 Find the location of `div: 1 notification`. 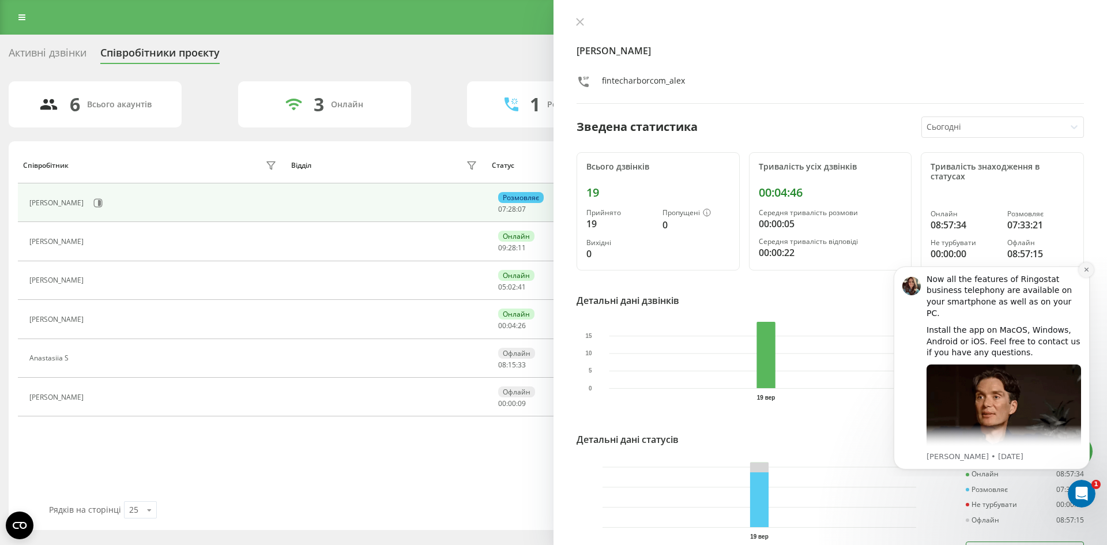

div: 1 notification is located at coordinates (115, 141).